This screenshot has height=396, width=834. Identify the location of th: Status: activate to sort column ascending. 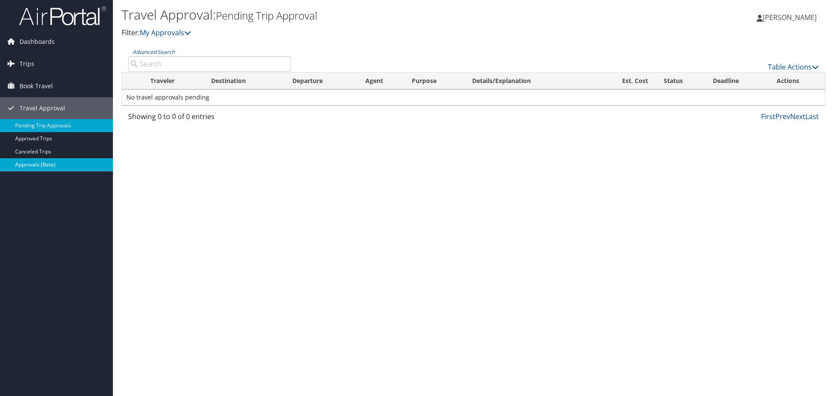
(680, 81).